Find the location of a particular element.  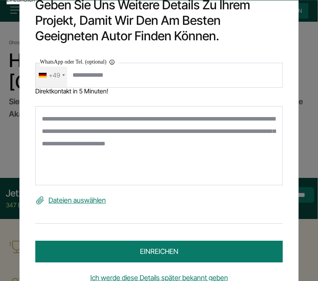

div: Direktkontakt in 5 Minuten! is located at coordinates (159, 91).